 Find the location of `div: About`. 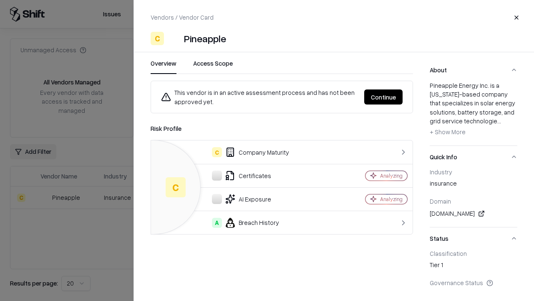

div: About is located at coordinates (474, 113).